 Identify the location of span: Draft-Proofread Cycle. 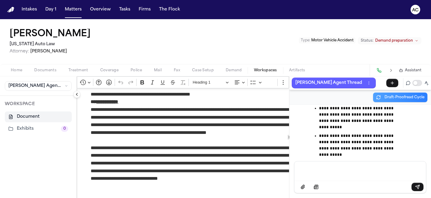
(404, 98).